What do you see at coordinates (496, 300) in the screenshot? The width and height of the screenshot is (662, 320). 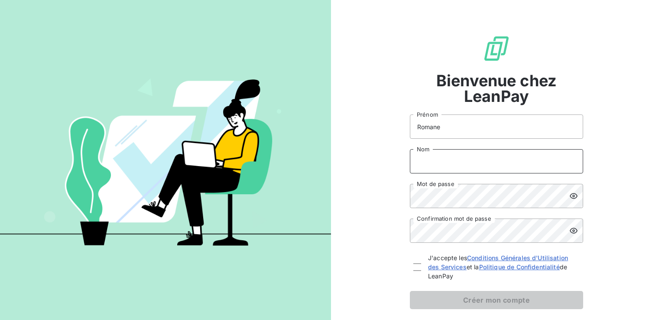 I see `button: Créer mon compte` at bounding box center [496, 300].